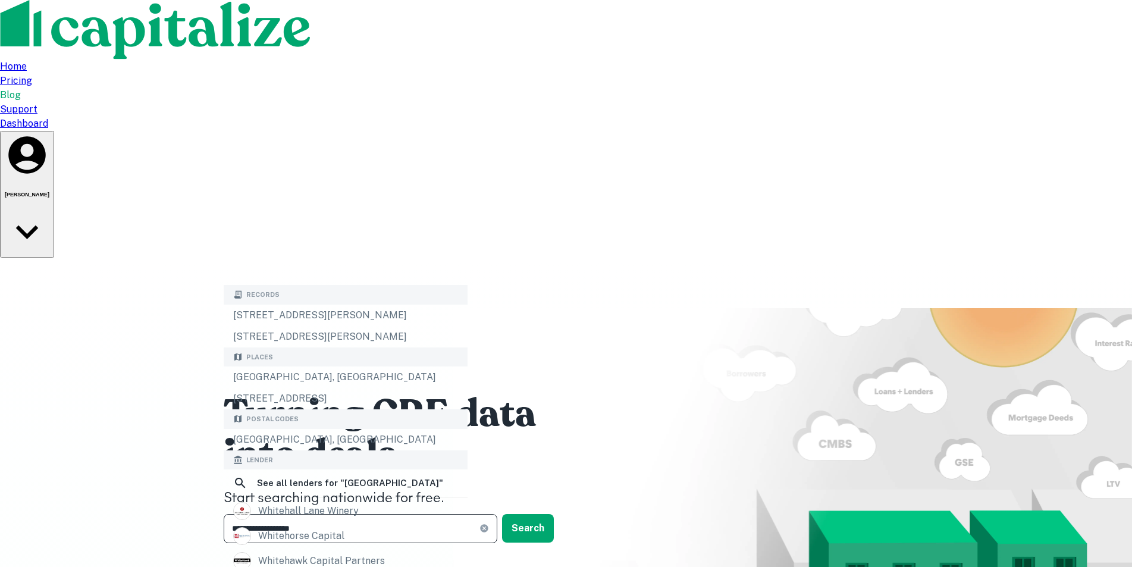 This screenshot has height=567, width=1132. What do you see at coordinates (346, 511) in the screenshot?
I see `a: whitehall lane winery` at bounding box center [346, 511].